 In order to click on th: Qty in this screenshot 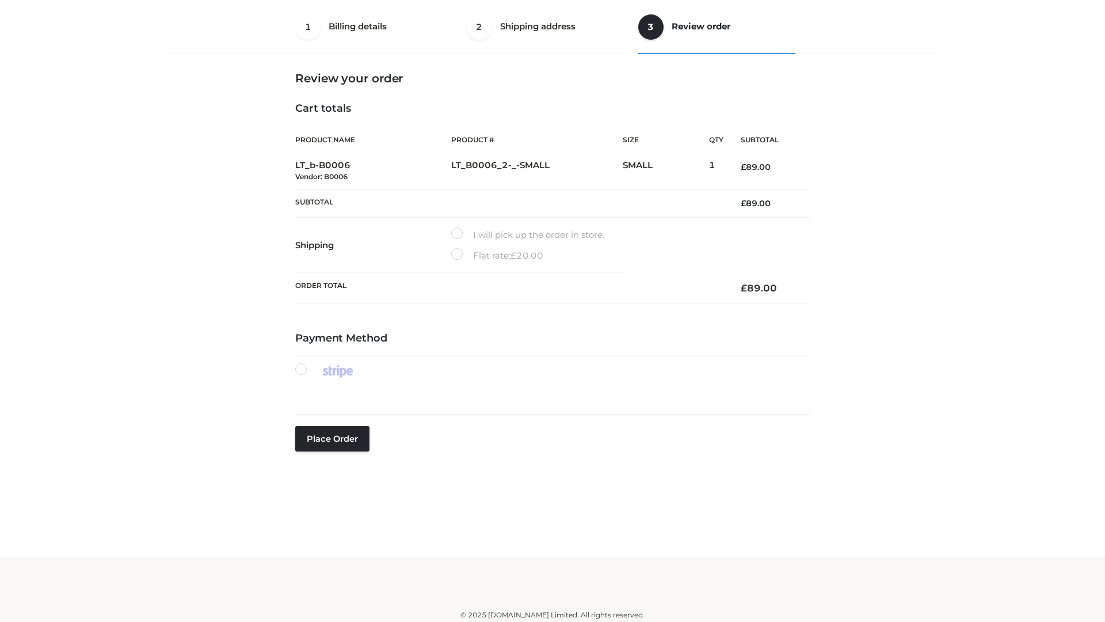, I will do `click(716, 140)`.